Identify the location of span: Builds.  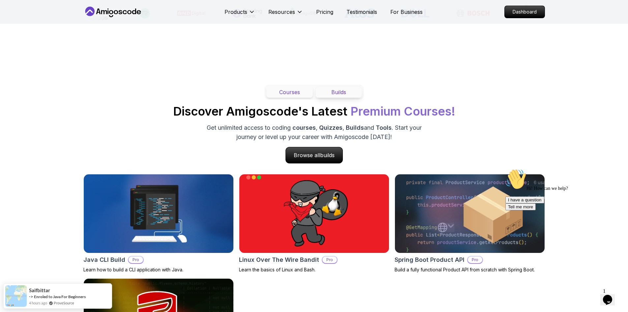
(355, 127).